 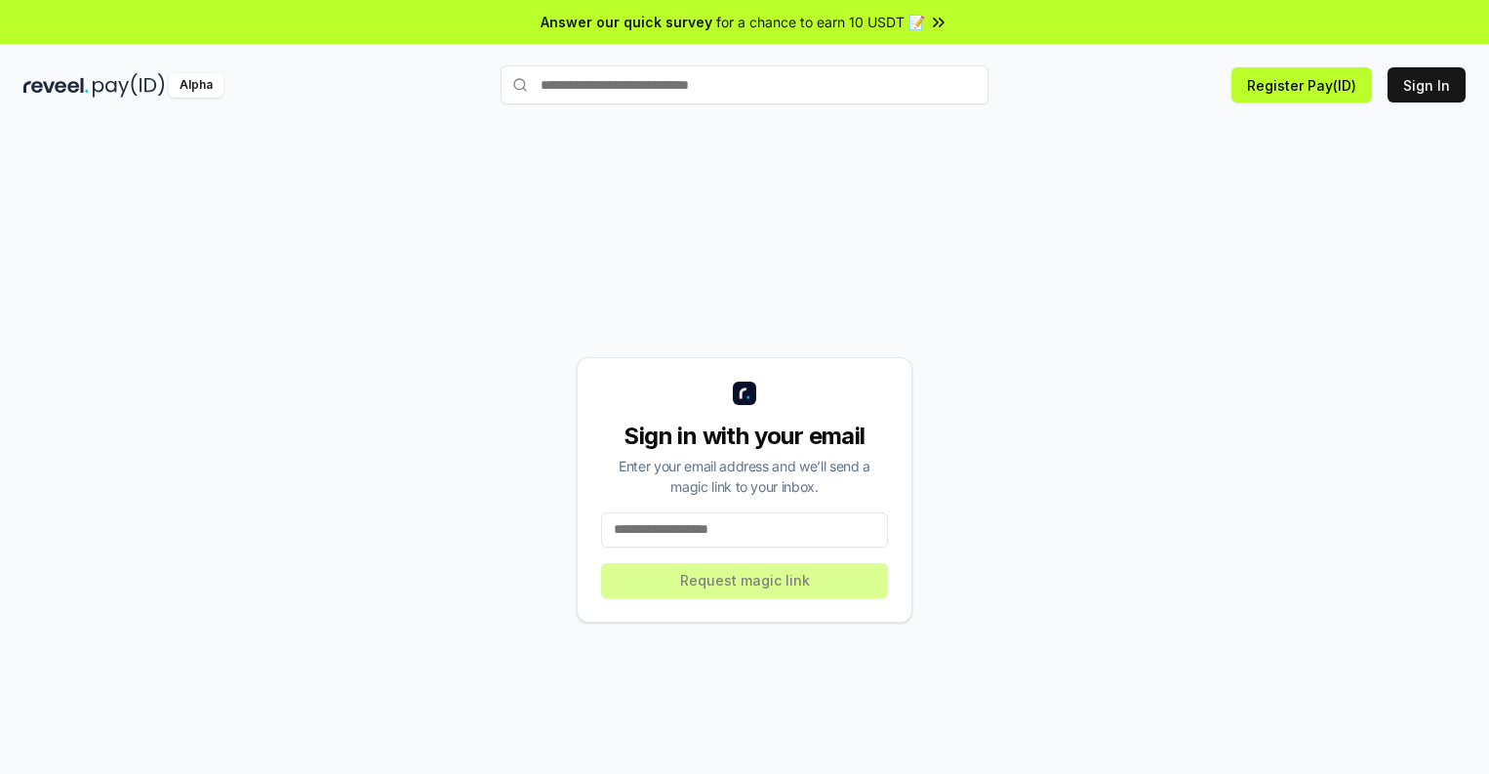 What do you see at coordinates (196, 85) in the screenshot?
I see `div: Alpha` at bounding box center [196, 85].